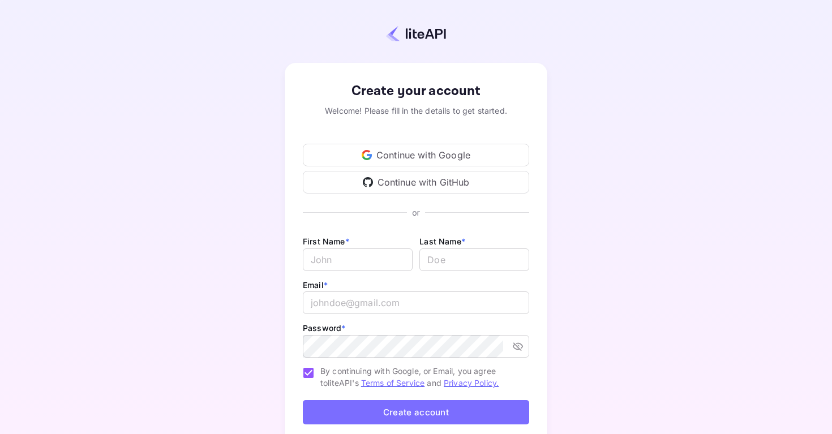 The image size is (832, 434). What do you see at coordinates (416, 33) in the screenshot?
I see `img: liteapi` at bounding box center [416, 33].